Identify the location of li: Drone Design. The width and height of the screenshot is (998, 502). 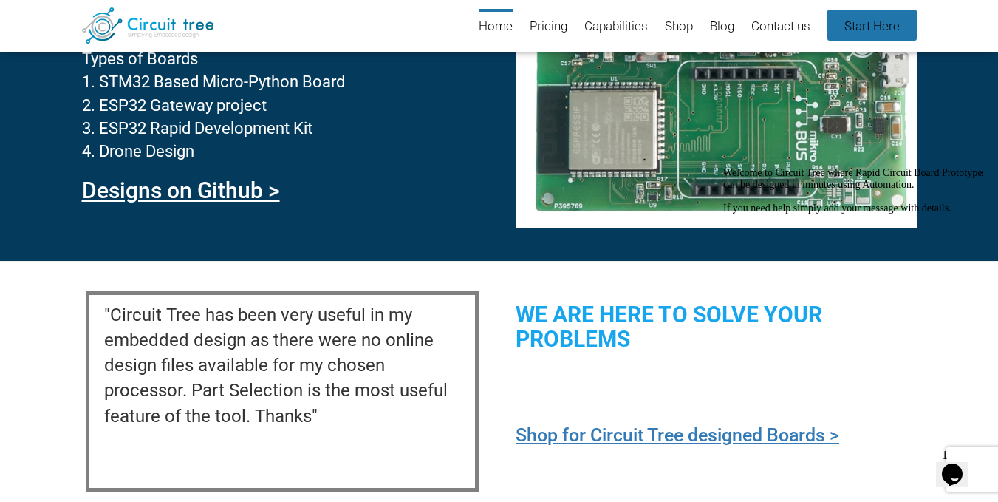
(282, 151).